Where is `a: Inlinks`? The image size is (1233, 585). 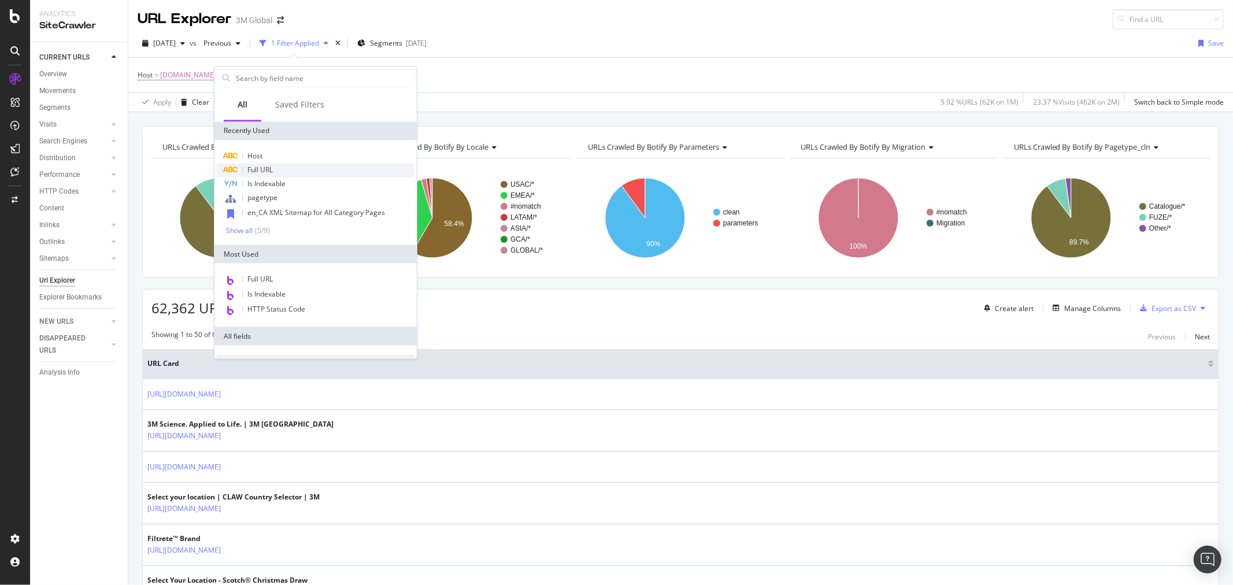
a: Inlinks is located at coordinates (73, 225).